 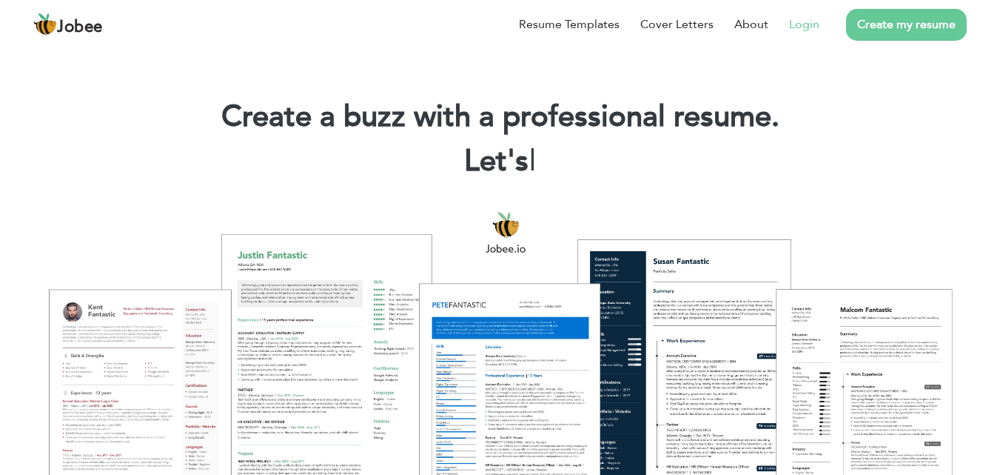 What do you see at coordinates (569, 24) in the screenshot?
I see `a: Resume Templates` at bounding box center [569, 24].